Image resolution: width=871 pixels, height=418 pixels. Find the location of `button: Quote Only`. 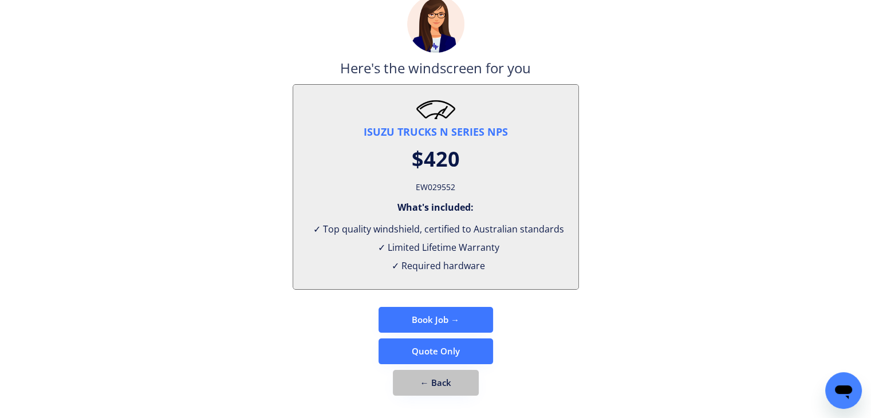

button: Quote Only is located at coordinates (436, 351).